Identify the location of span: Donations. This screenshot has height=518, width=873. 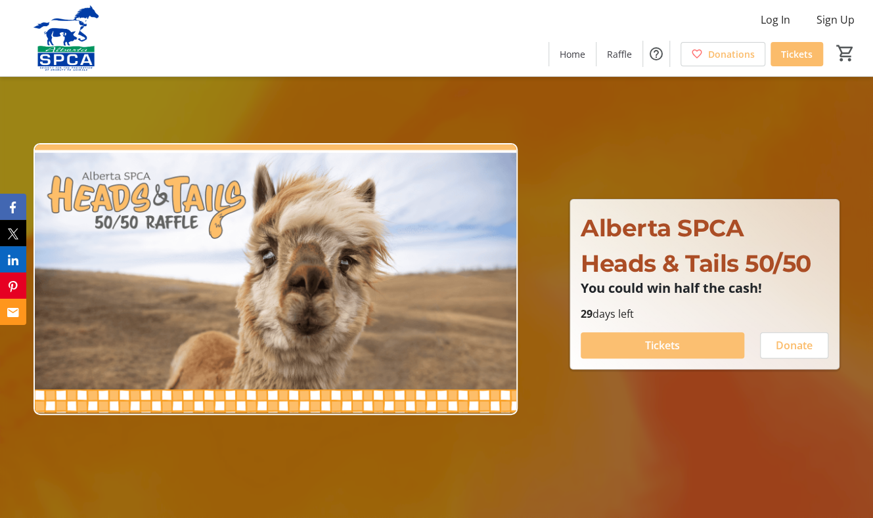
(731, 54).